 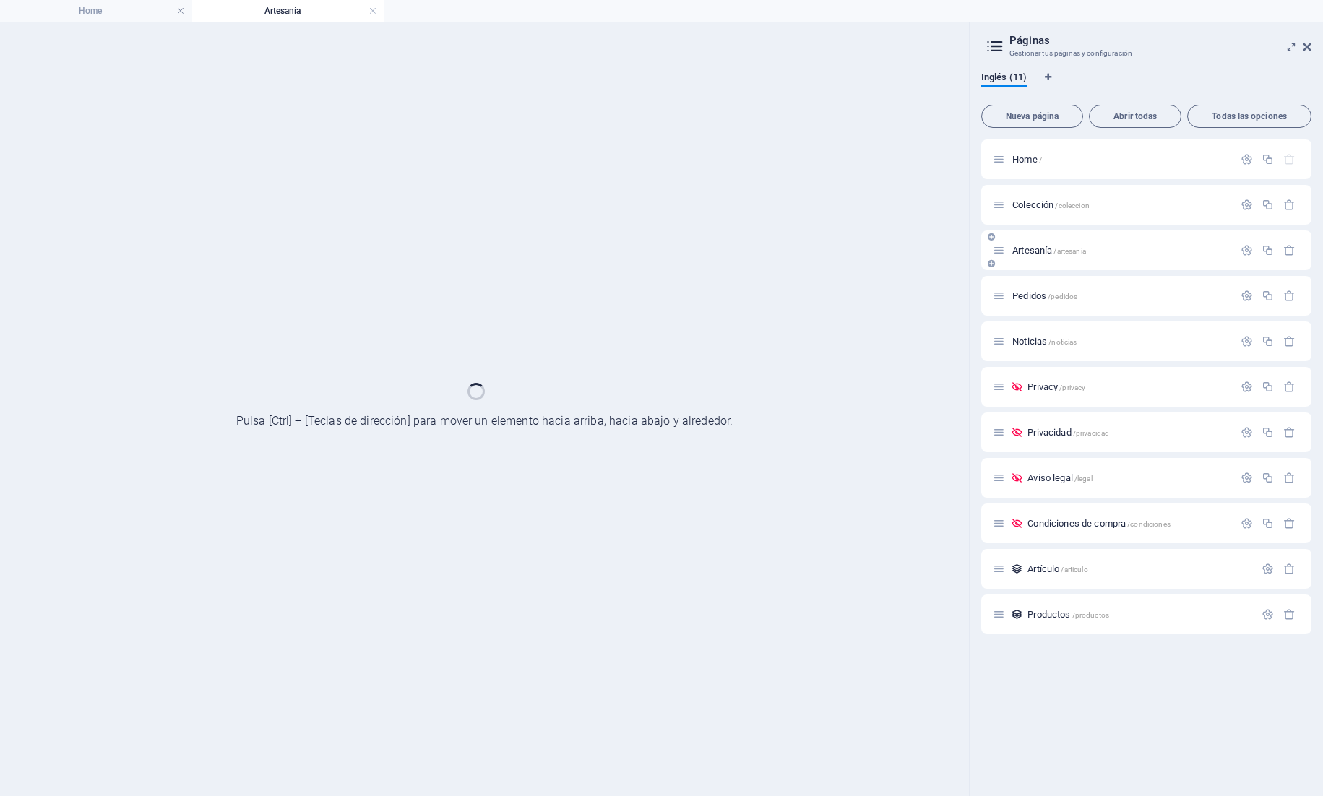 What do you see at coordinates (1074, 569) in the screenshot?
I see `span: /articulo` at bounding box center [1074, 569].